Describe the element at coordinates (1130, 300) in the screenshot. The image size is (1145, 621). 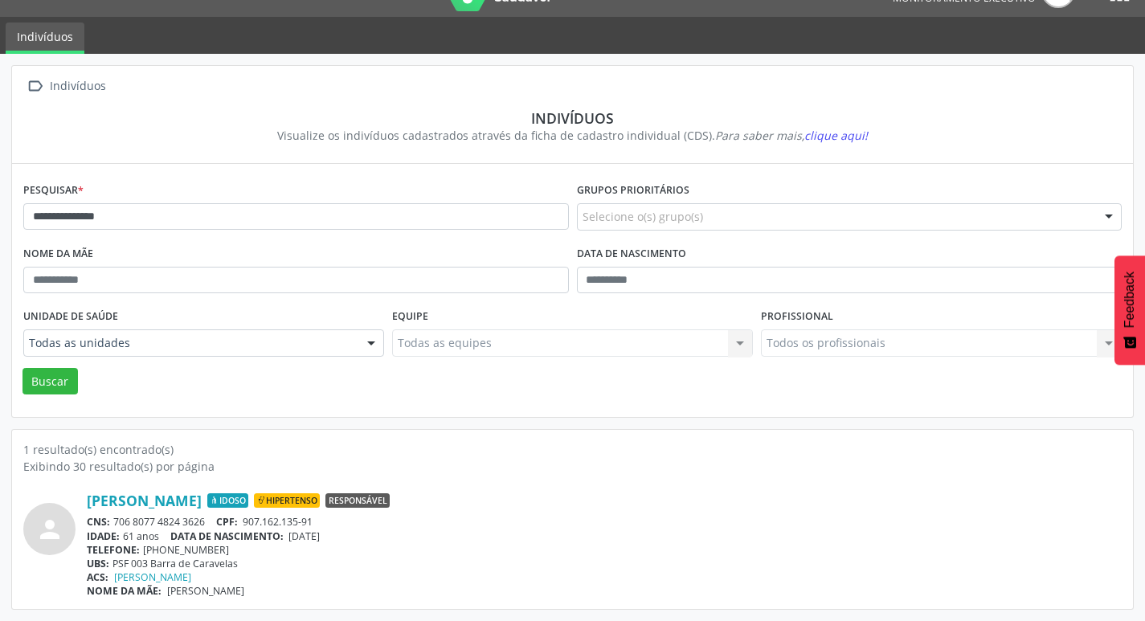
I see `span: Feedback` at that location.